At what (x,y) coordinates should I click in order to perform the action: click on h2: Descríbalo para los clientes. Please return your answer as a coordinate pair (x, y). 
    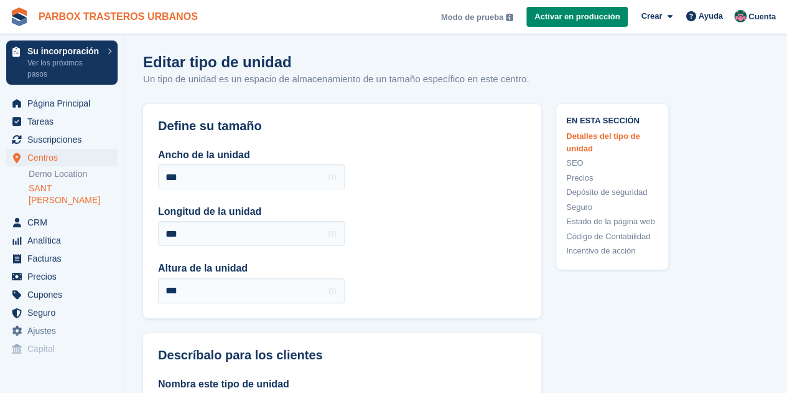
    Looking at the image, I should click on (342, 355).